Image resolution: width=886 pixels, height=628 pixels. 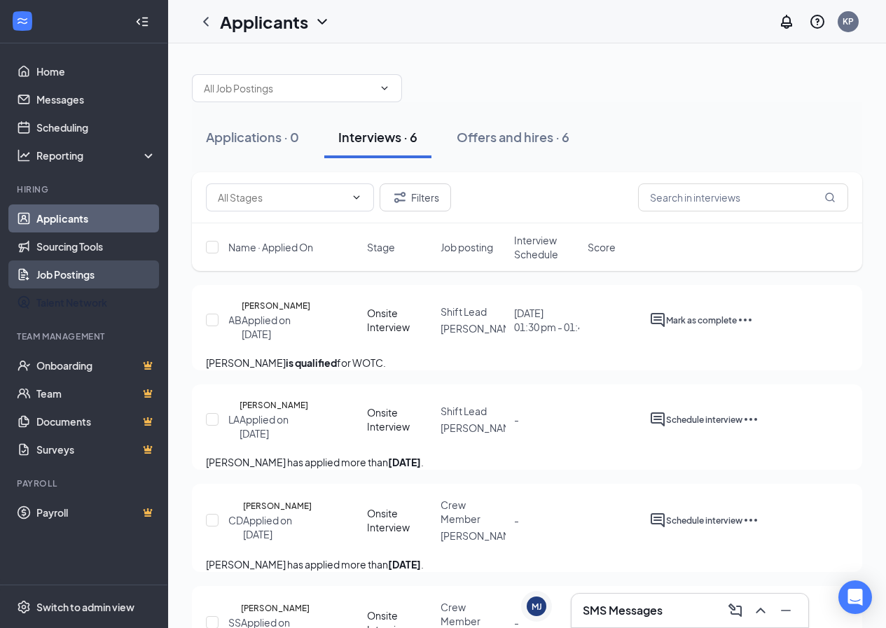 What do you see at coordinates (85, 336) in the screenshot?
I see `div: Team Management` at bounding box center [85, 336].